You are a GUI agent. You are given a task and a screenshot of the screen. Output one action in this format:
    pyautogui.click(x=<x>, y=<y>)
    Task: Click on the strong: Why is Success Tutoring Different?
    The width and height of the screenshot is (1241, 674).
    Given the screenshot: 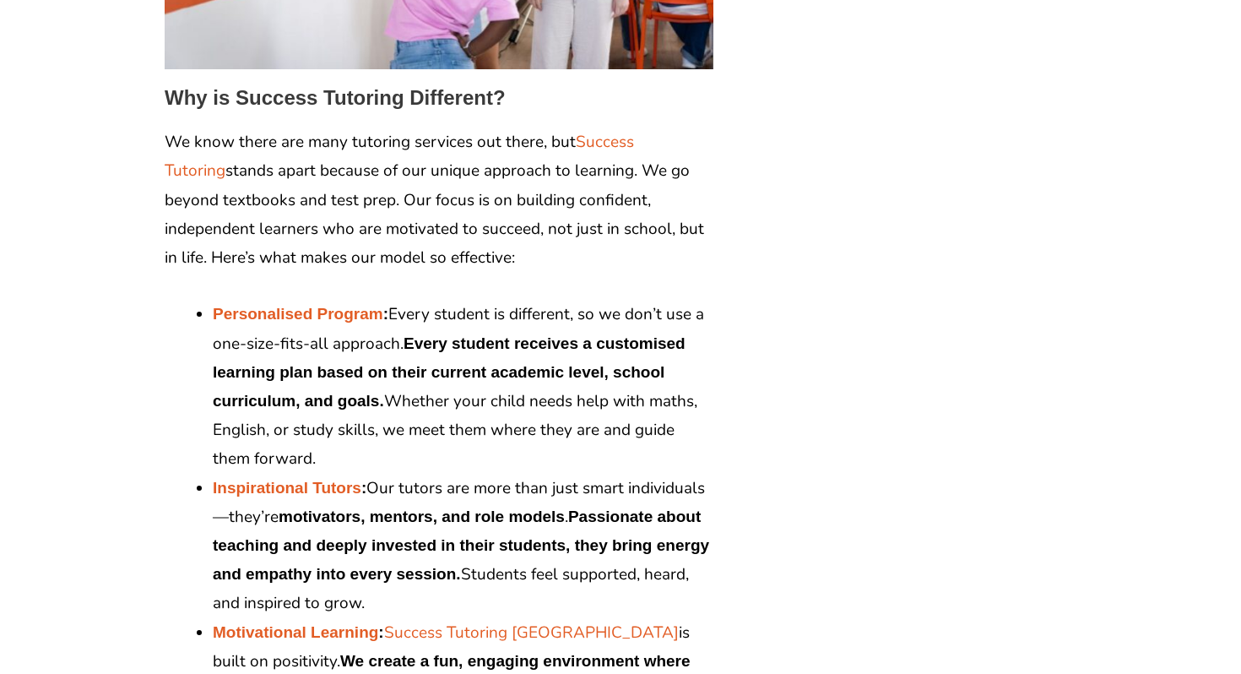 What is the action you would take?
    pyautogui.click(x=335, y=97)
    